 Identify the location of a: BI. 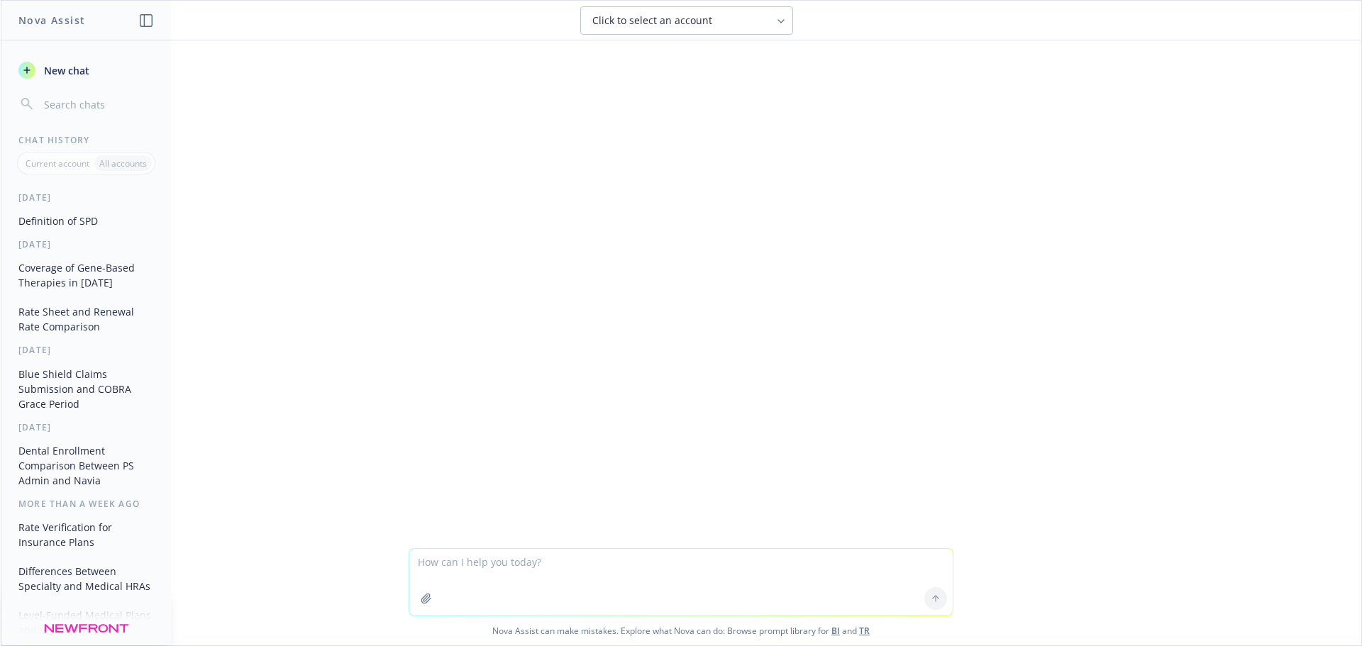
(836, 631).